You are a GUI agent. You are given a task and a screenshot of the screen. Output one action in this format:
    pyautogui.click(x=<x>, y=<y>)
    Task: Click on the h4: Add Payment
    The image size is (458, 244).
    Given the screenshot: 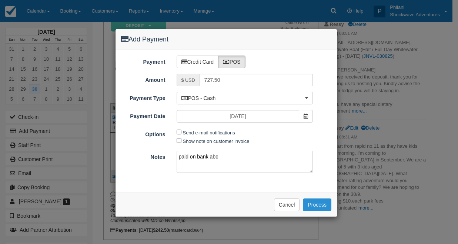 What is the action you would take?
    pyautogui.click(x=226, y=40)
    